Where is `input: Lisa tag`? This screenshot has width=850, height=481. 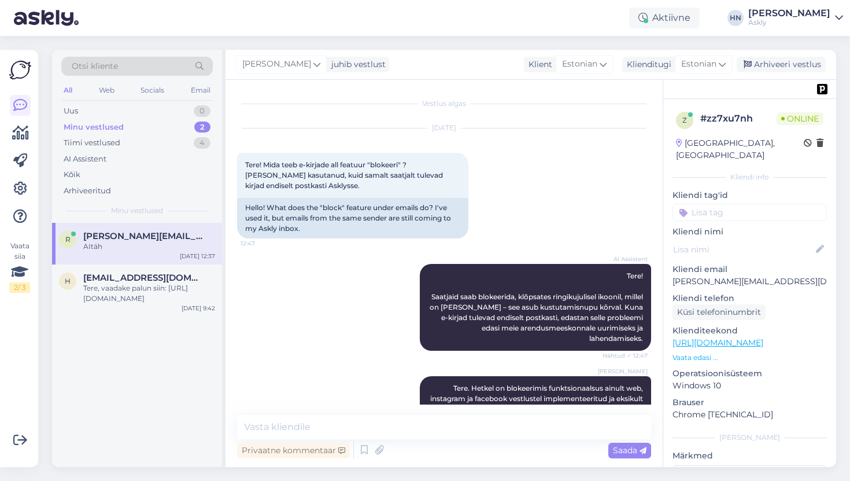 input: Lisa tag is located at coordinates (750, 212).